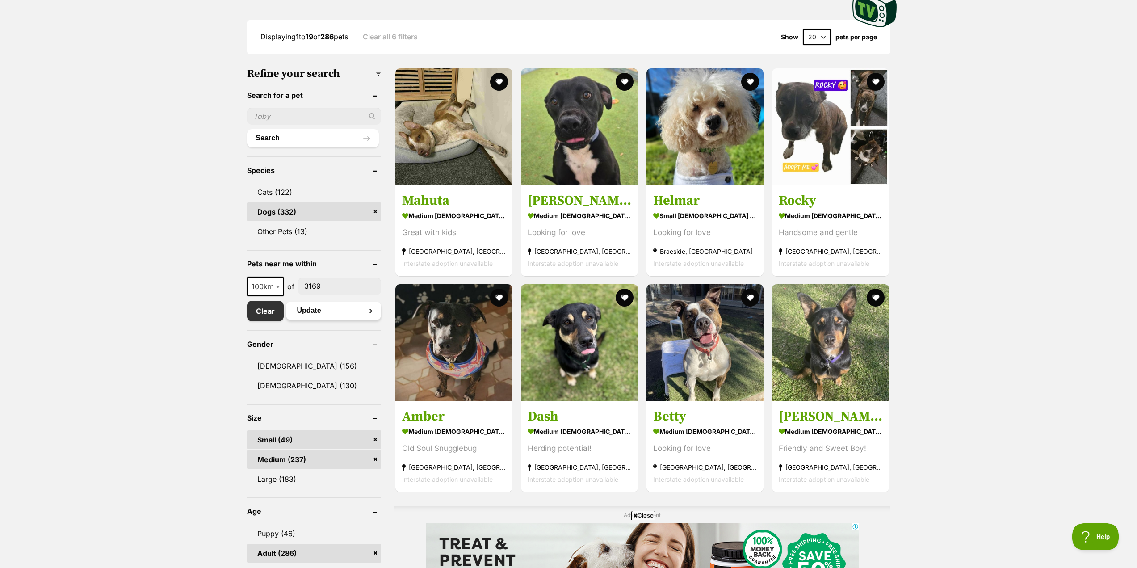 The height and width of the screenshot is (568, 1137). What do you see at coordinates (705, 416) in the screenshot?
I see `h3: Betty` at bounding box center [705, 416].